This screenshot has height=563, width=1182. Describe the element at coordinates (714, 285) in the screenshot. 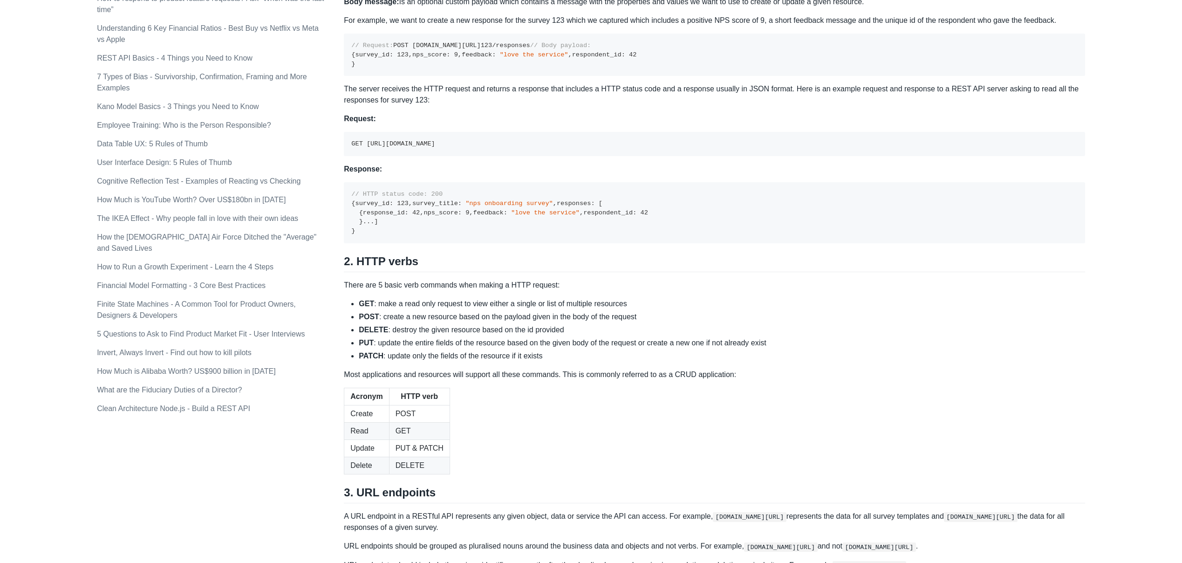

I see `p: There are 5 basic verb commands when making a HTTP request:` at that location.